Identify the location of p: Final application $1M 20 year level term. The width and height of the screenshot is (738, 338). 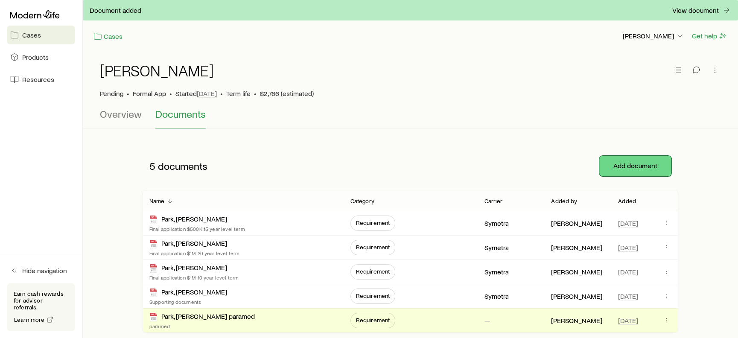
(194, 253).